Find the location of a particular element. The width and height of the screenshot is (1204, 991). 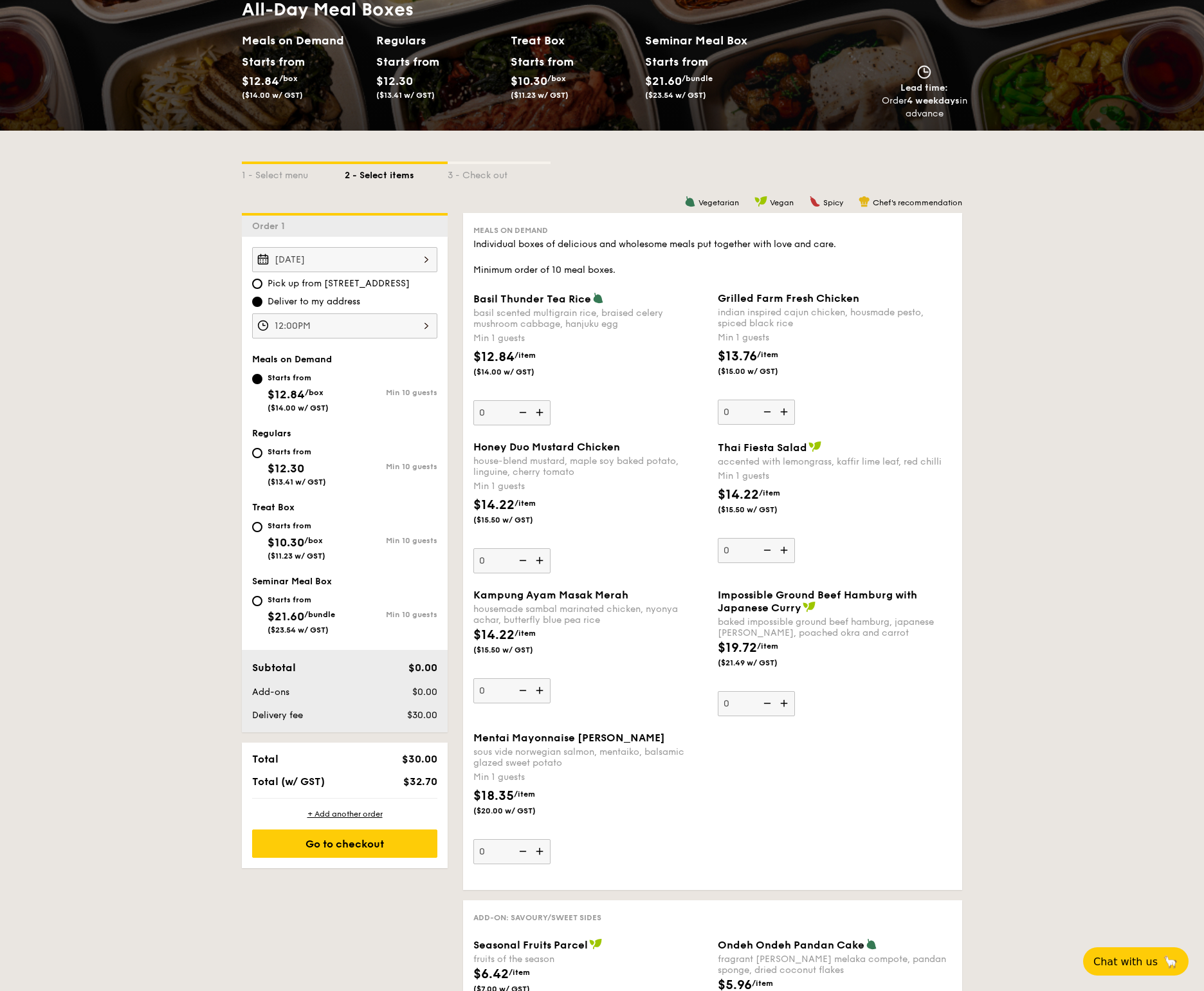

img: icon-clock.2db775ea.svg is located at coordinates (924, 72).